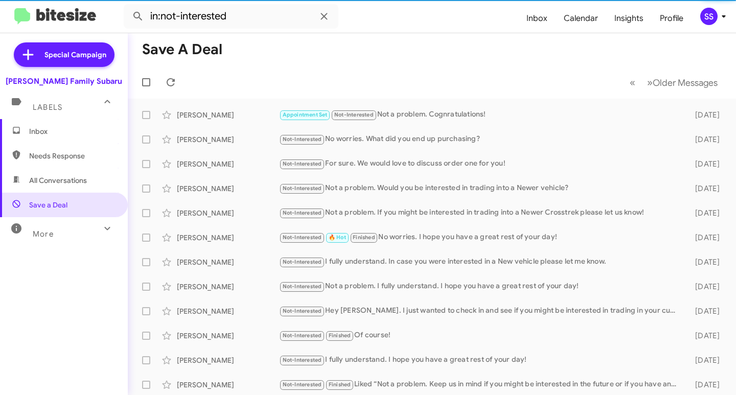 The width and height of the screenshot is (736, 395). Describe the element at coordinates (64, 55) in the screenshot. I see `a: Special Campaign` at that location.